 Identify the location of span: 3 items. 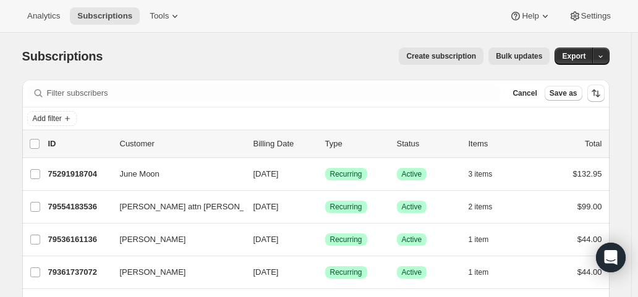
(480, 174).